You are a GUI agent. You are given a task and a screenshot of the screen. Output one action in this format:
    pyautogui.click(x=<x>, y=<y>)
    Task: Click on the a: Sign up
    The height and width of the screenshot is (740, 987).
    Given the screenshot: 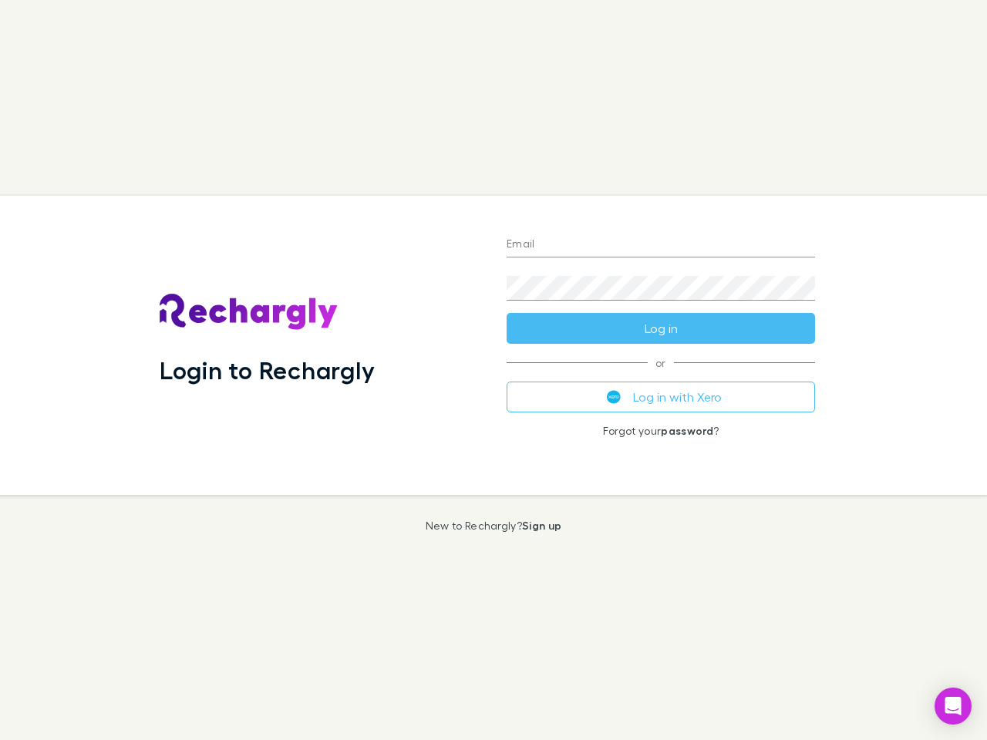 What is the action you would take?
    pyautogui.click(x=541, y=525)
    